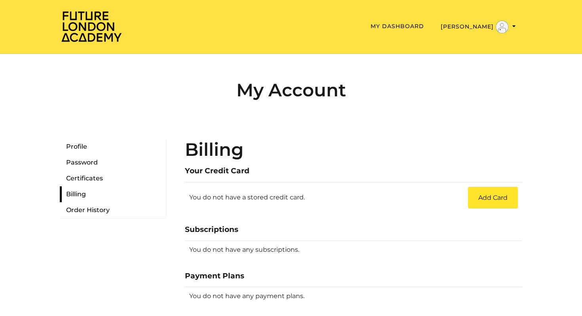 This screenshot has width=582, height=316. Describe the element at coordinates (354, 276) in the screenshot. I see `h3: Payment Plans` at that location.